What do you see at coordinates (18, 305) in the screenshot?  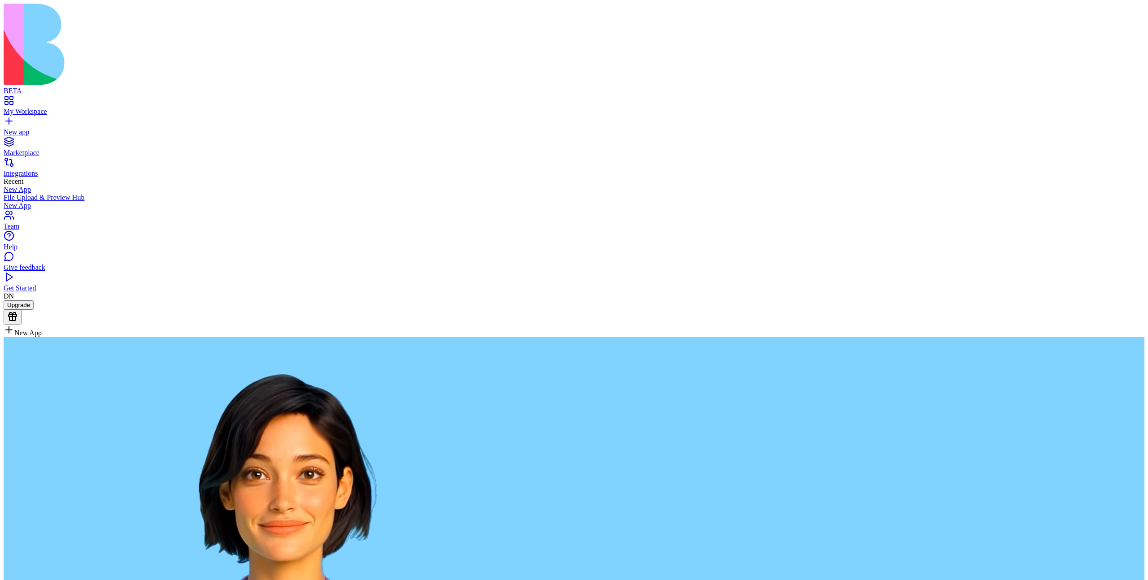 I see `button: Upgrade` at bounding box center [18, 305].